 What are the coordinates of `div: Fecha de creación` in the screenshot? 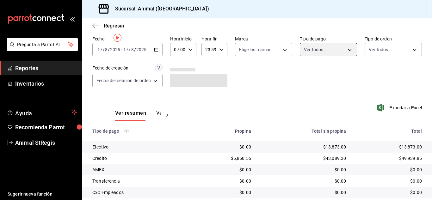 It's located at (110, 68).